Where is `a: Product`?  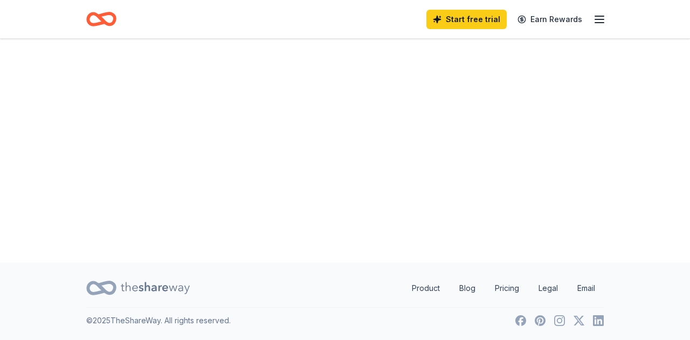 a: Product is located at coordinates (426, 289).